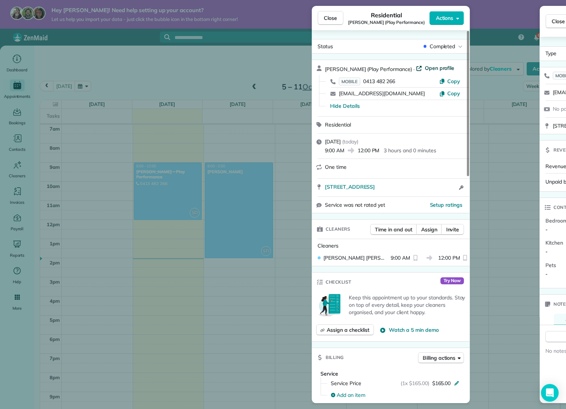 The image size is (566, 409). I want to click on span: Type, so click(551, 54).